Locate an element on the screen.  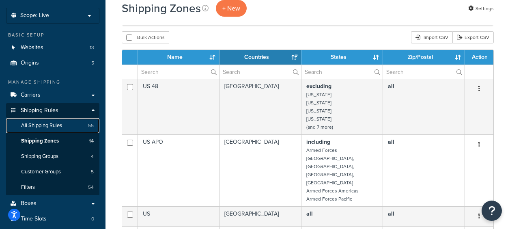
a: Origins 5 is located at coordinates (53, 63).